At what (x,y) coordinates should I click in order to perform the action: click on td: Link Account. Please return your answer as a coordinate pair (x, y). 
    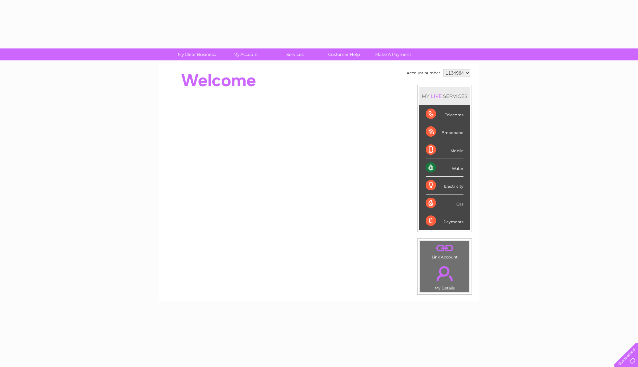
    Looking at the image, I should click on (444, 251).